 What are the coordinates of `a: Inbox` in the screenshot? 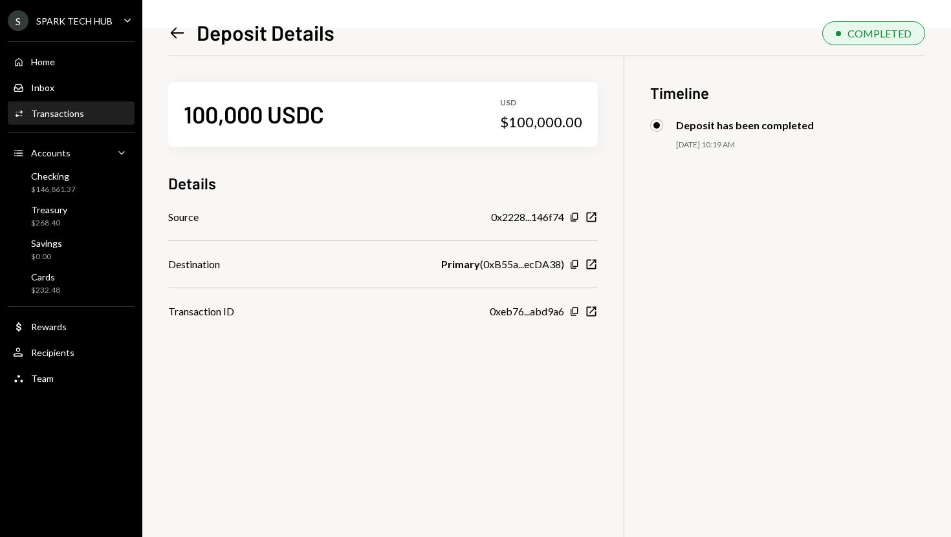 It's located at (71, 87).